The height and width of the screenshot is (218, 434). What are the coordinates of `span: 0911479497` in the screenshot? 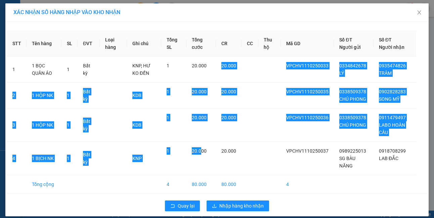 It's located at (393, 117).